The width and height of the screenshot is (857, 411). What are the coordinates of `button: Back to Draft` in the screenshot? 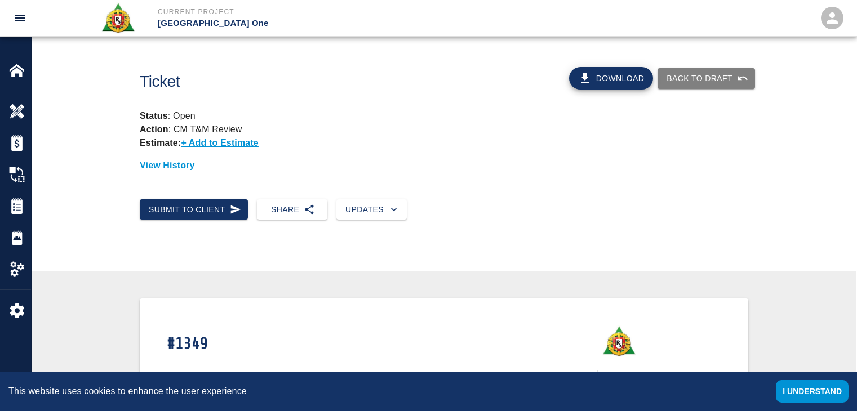 It's located at (706, 78).